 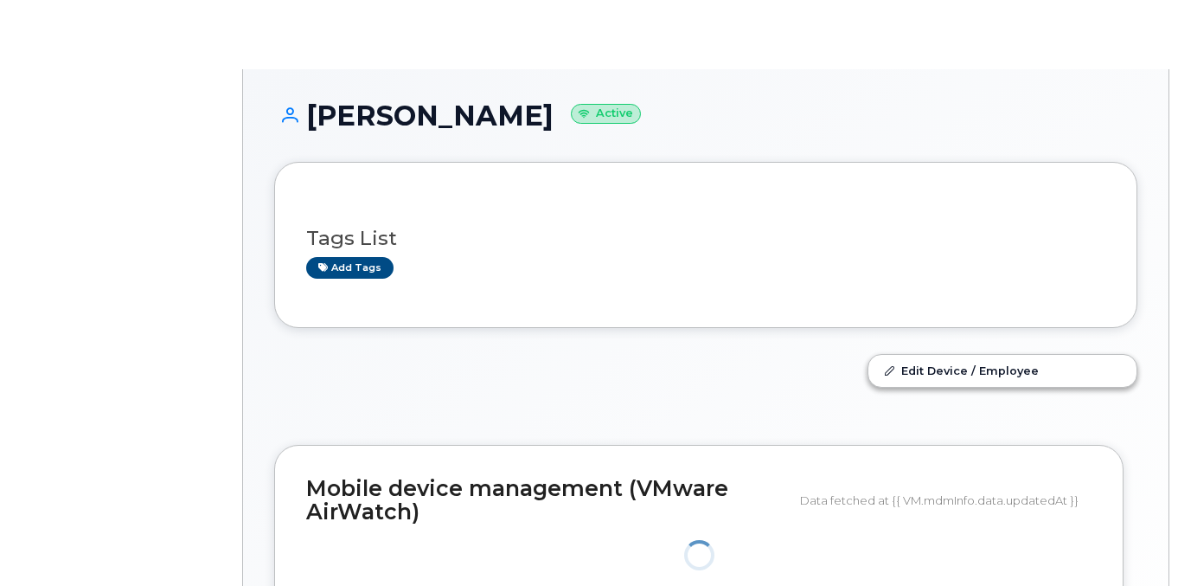 What do you see at coordinates (706, 238) in the screenshot?
I see `h3: Tags List` at bounding box center [706, 238].